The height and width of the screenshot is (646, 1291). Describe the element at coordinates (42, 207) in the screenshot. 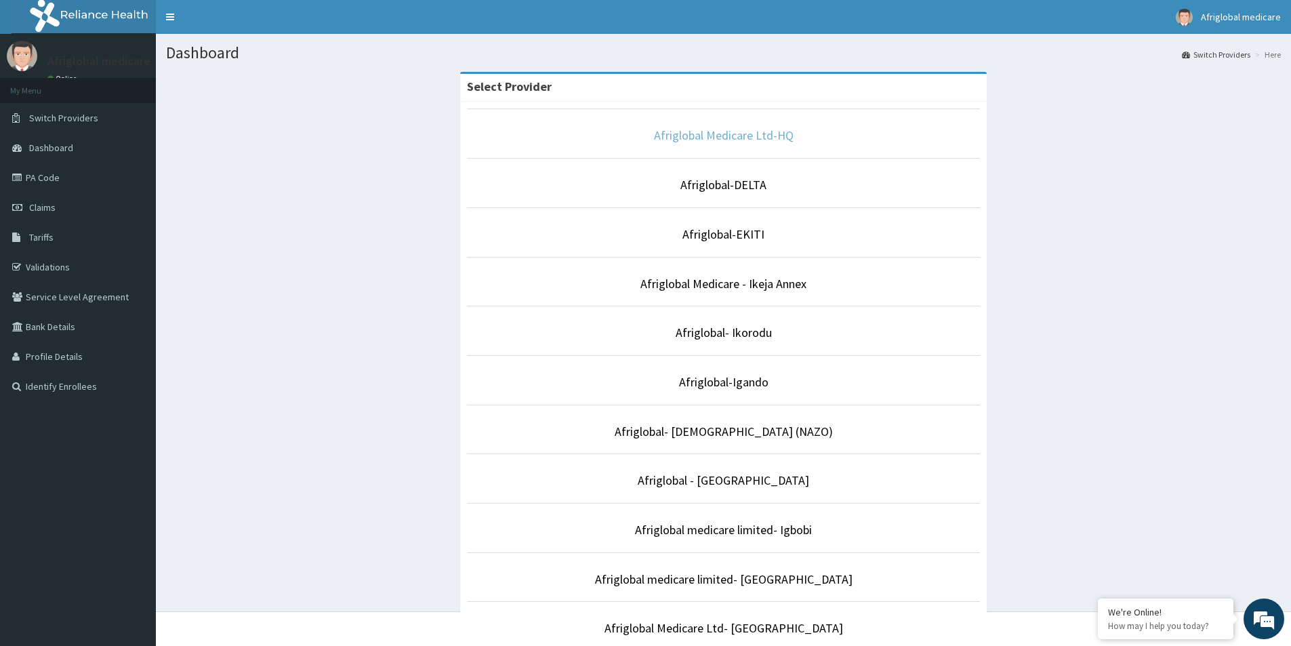

I see `span: Claims` at that location.